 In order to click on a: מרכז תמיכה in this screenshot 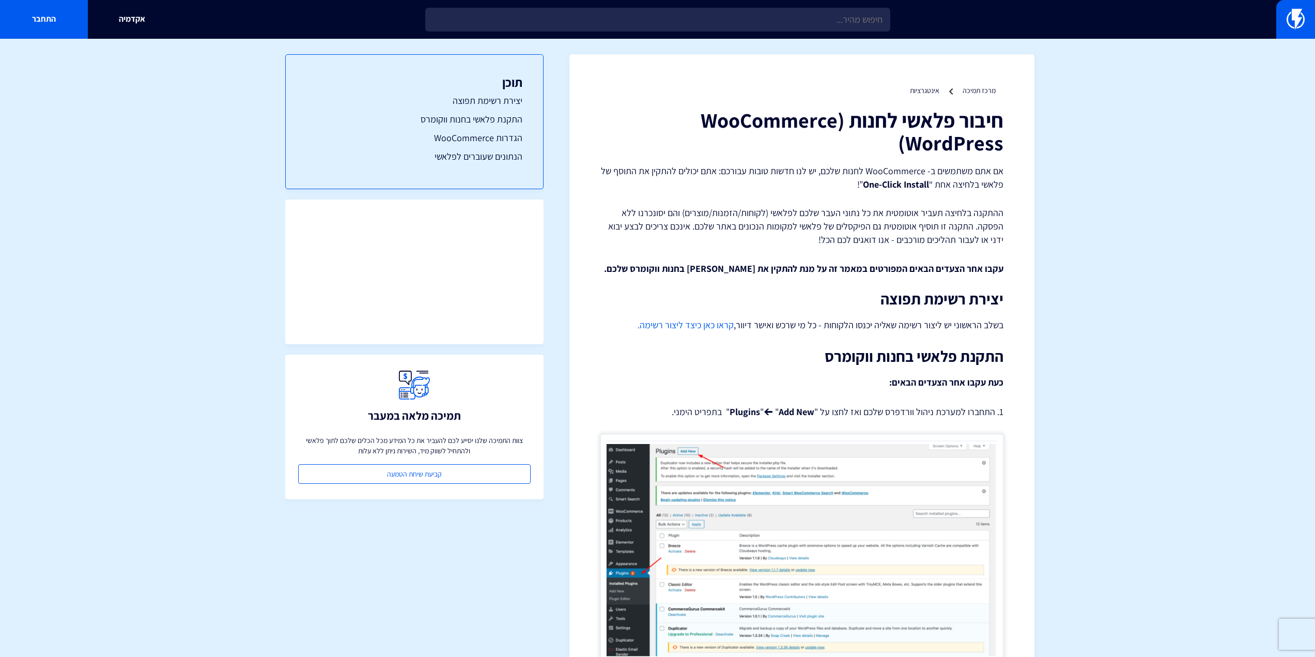, I will do `click(979, 90)`.